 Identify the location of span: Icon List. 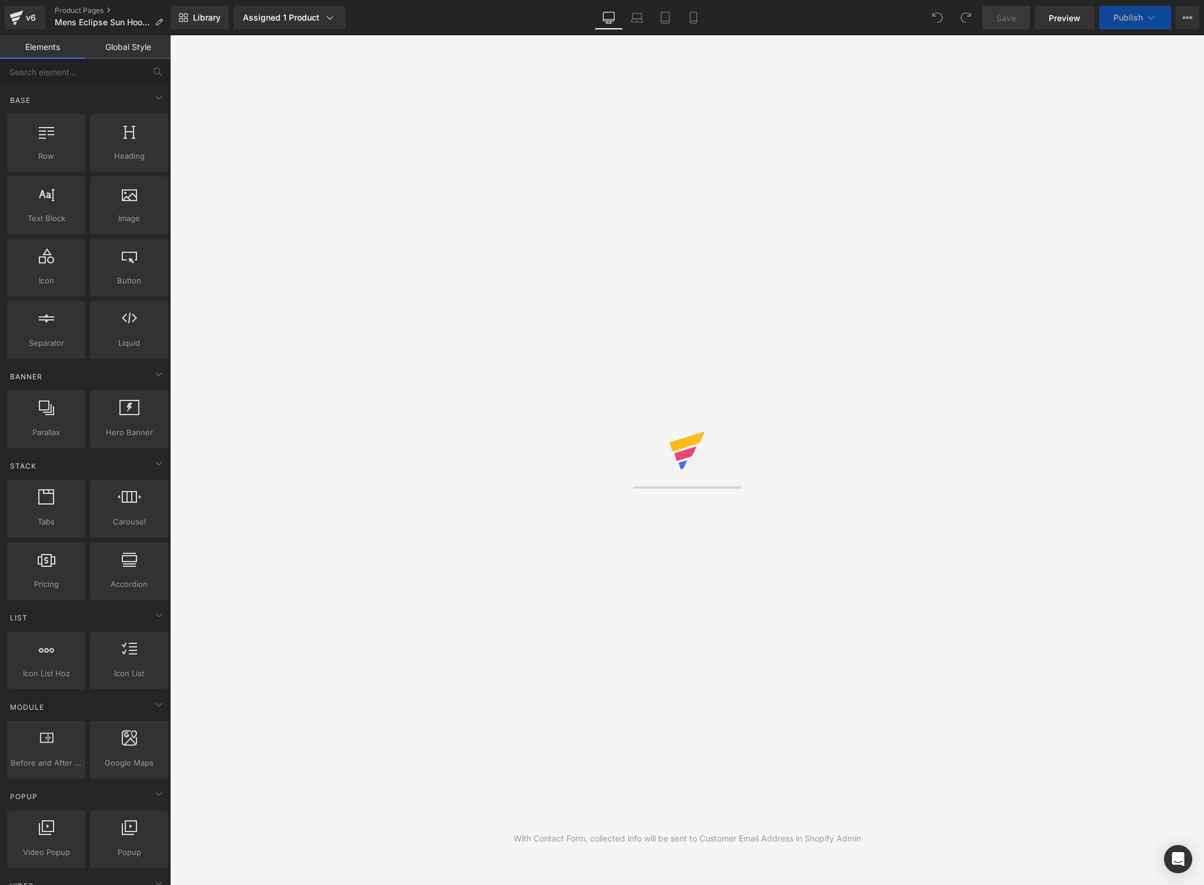
(129, 673).